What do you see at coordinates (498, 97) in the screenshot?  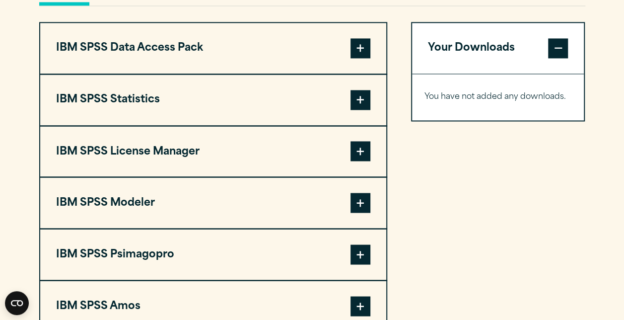 I see `p: You have not added any downloads.` at bounding box center [498, 97].